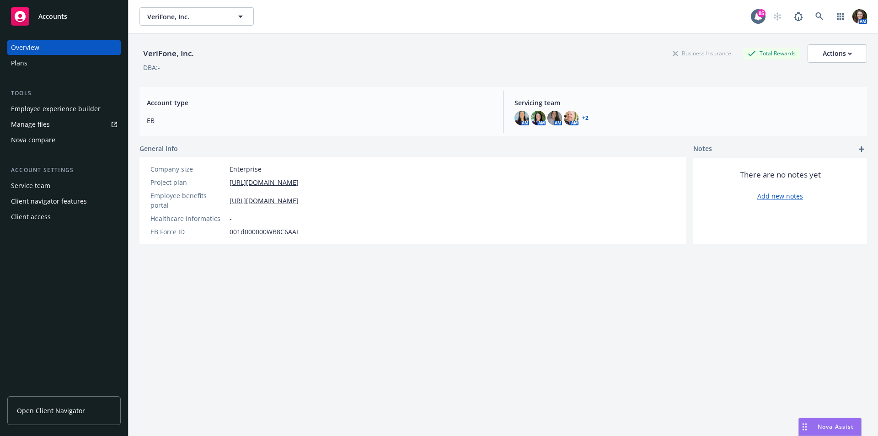 This screenshot has width=878, height=436. Describe the element at coordinates (197, 16) in the screenshot. I see `button: VeriFone, Inc.` at that location.